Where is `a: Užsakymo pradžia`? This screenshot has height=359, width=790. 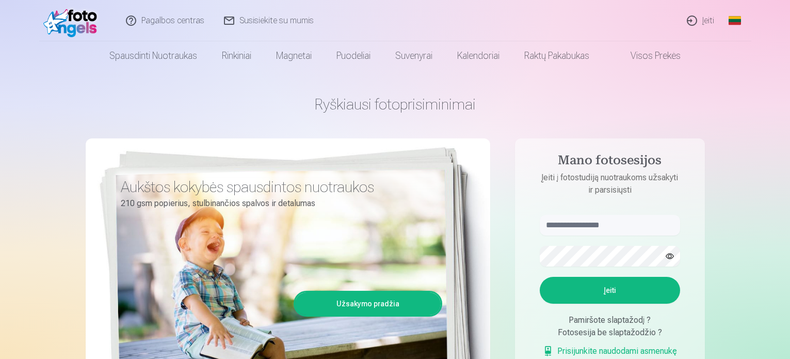 a: Užsakymo pradžia is located at coordinates (368, 303).